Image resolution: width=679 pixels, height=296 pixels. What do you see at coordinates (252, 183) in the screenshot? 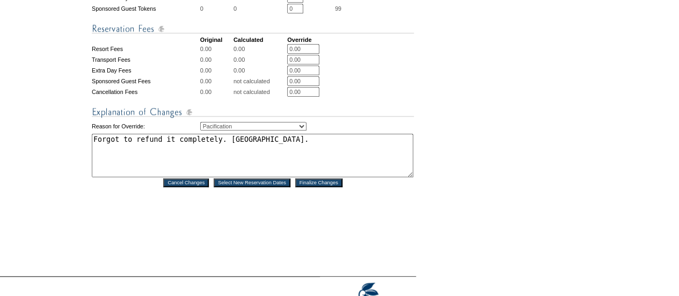
I see `input: Select New Reservation Dates` at bounding box center [252, 183].